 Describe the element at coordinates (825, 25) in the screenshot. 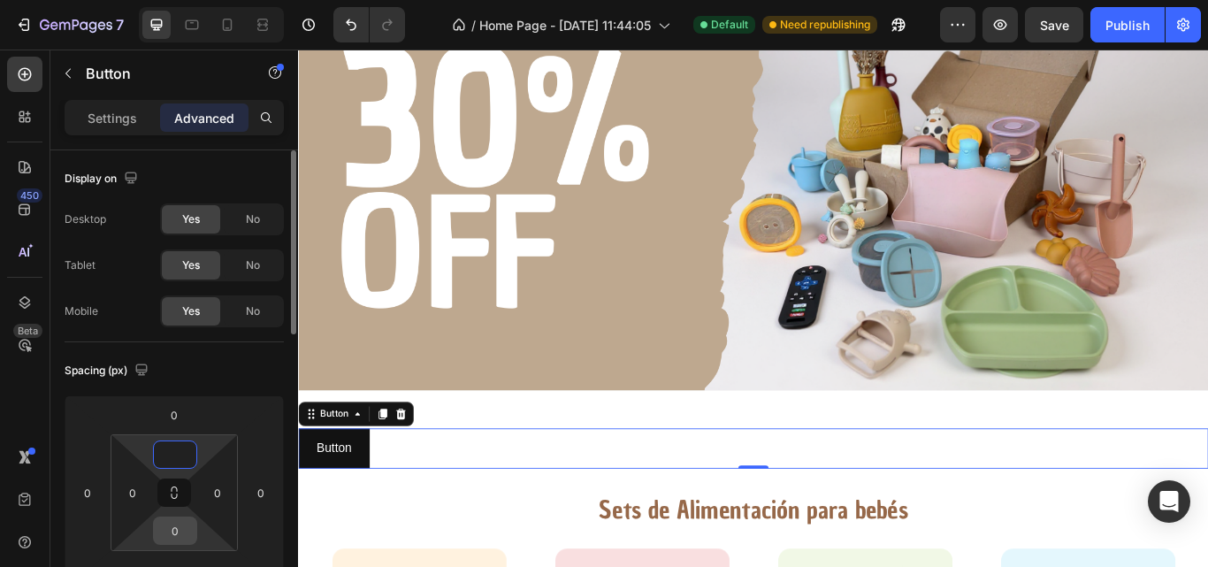

I see `span: Need republishing` at that location.